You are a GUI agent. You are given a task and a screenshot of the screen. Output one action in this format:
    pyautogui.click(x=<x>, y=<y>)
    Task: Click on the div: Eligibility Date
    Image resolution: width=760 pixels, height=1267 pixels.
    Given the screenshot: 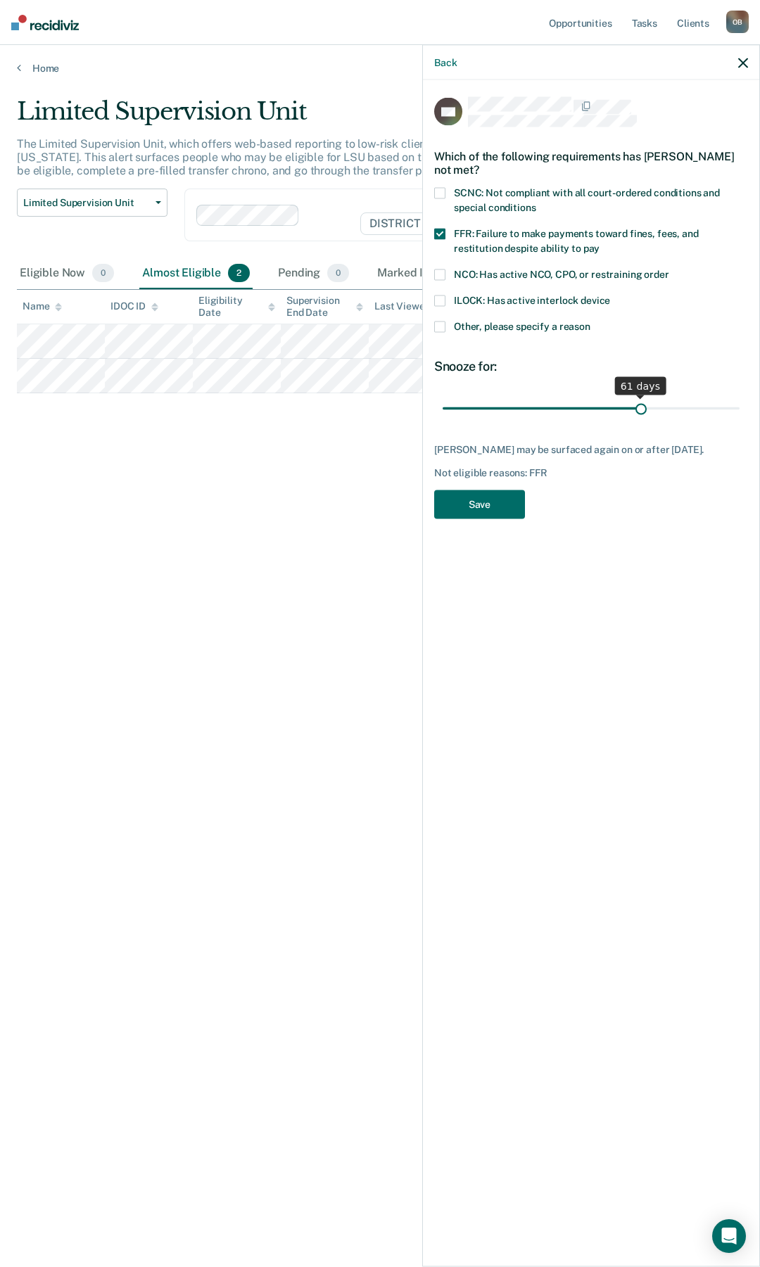 What is the action you would take?
    pyautogui.click(x=236, y=307)
    